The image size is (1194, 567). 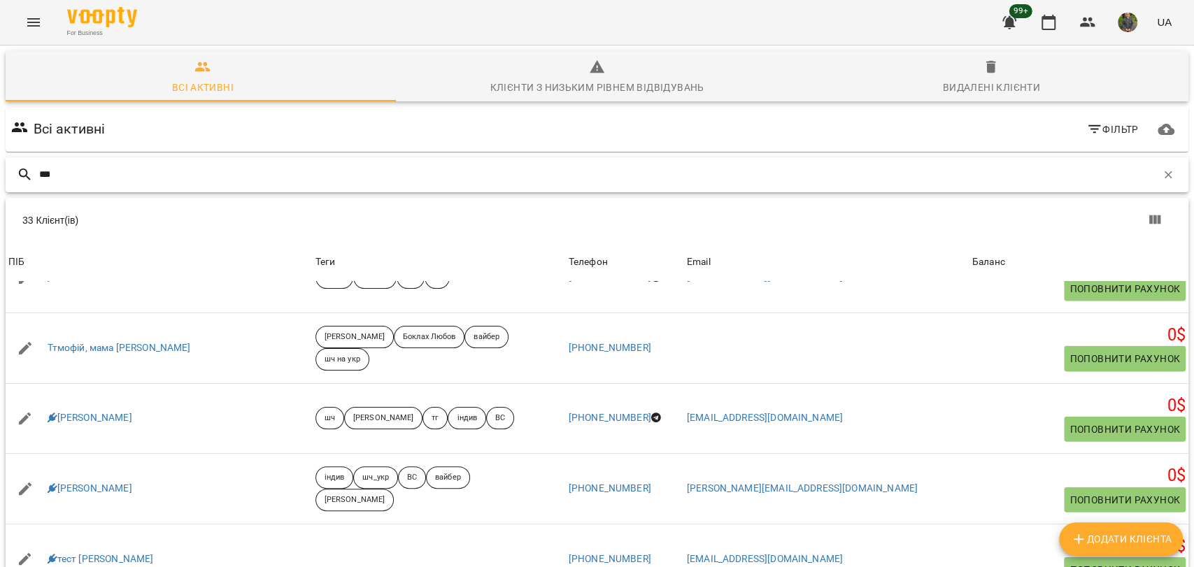 I want to click on p: шч, so click(x=330, y=418).